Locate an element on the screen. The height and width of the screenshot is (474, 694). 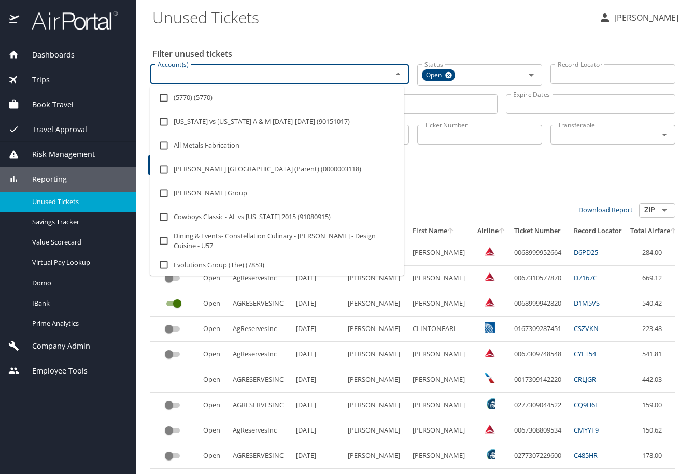
button: Filter is located at coordinates (165, 165).